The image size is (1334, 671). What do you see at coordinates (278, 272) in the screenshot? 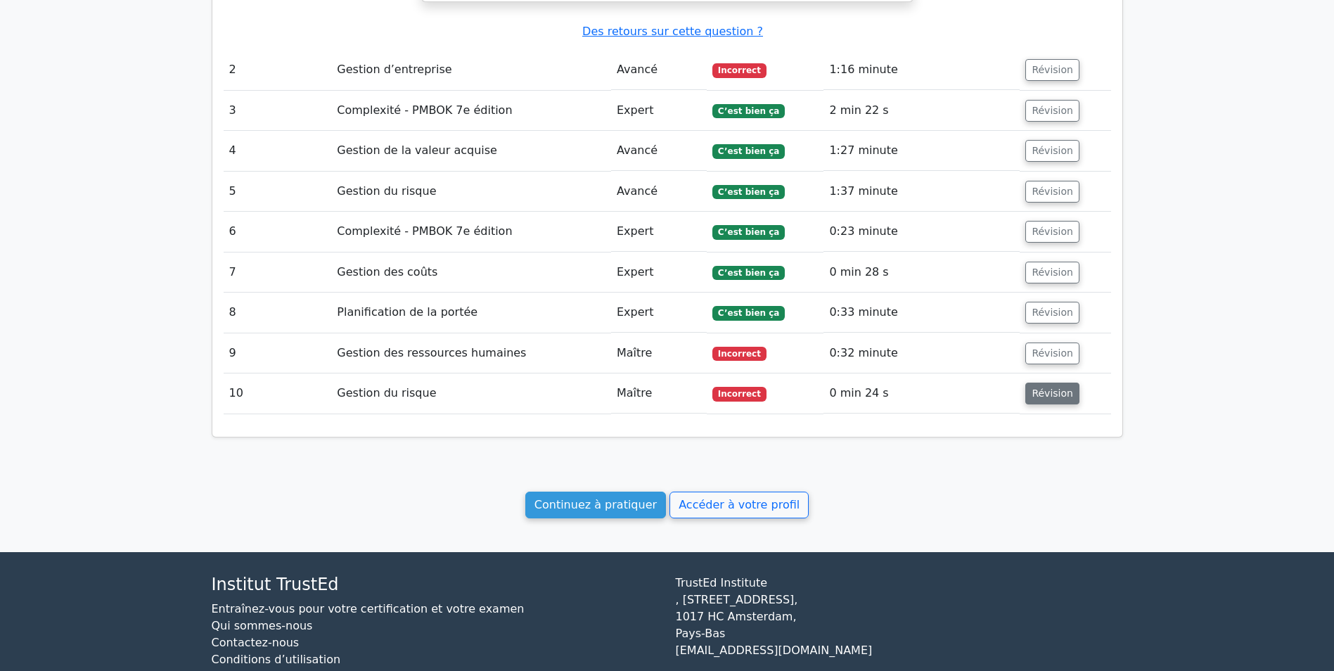
I see `td: 7` at bounding box center [278, 272].